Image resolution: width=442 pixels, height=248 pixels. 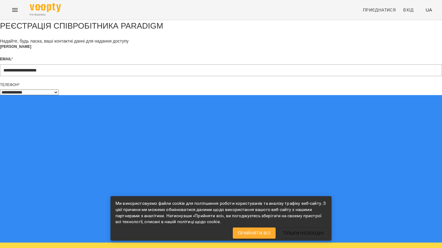 What do you see at coordinates (15, 10) in the screenshot?
I see `button: Menu` at bounding box center [15, 10].